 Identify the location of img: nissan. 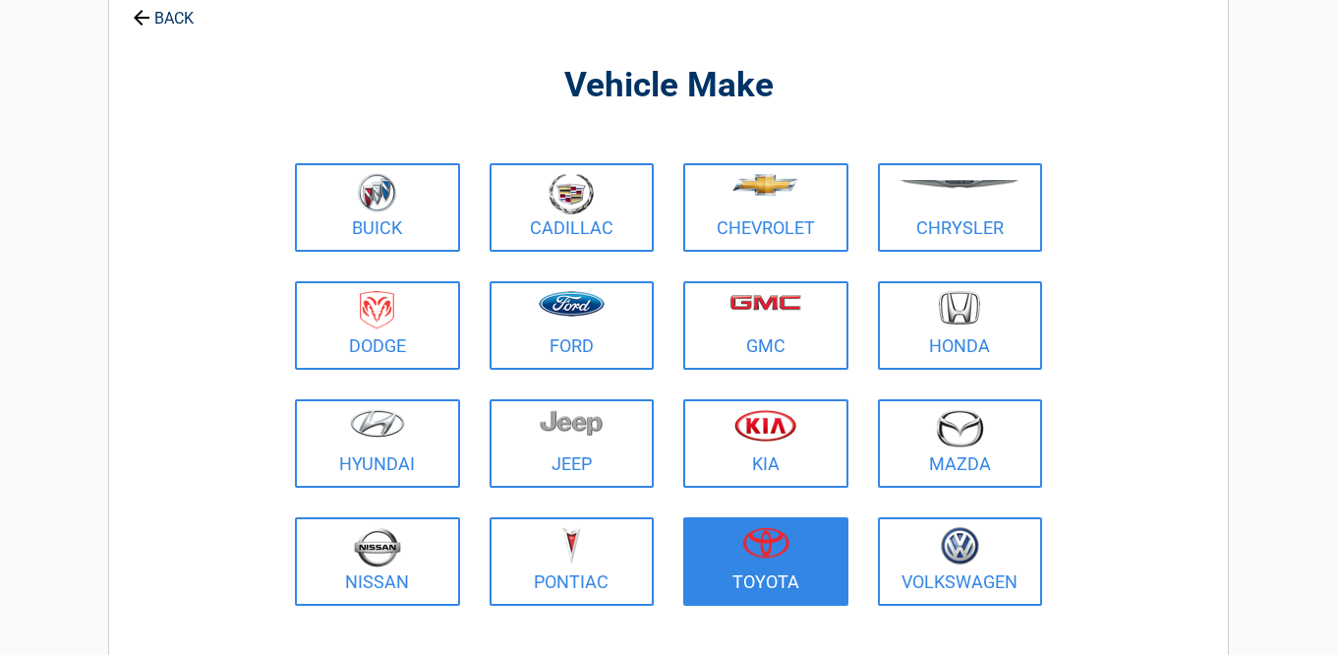
(378, 547).